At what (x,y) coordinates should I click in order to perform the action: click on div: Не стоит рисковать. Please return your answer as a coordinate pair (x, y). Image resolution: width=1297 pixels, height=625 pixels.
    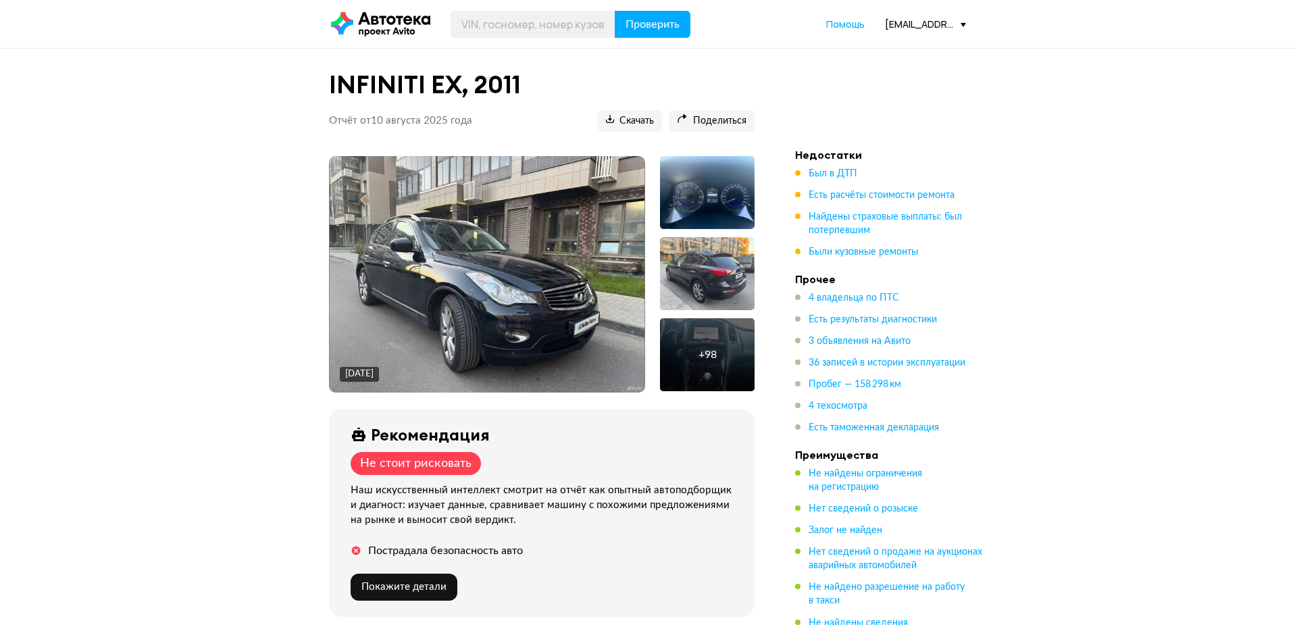
    Looking at the image, I should click on (415, 463).